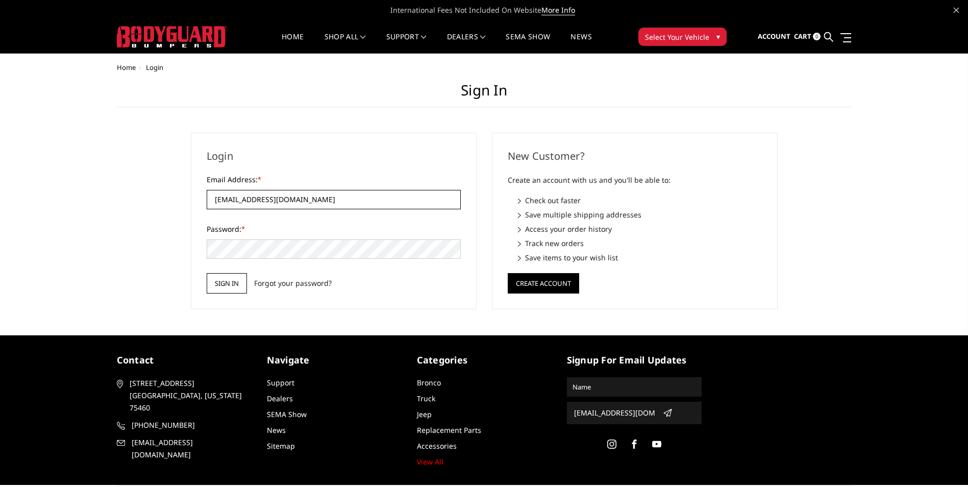 The height and width of the screenshot is (487, 968). What do you see at coordinates (774, 37) in the screenshot?
I see `a: Account` at bounding box center [774, 37].